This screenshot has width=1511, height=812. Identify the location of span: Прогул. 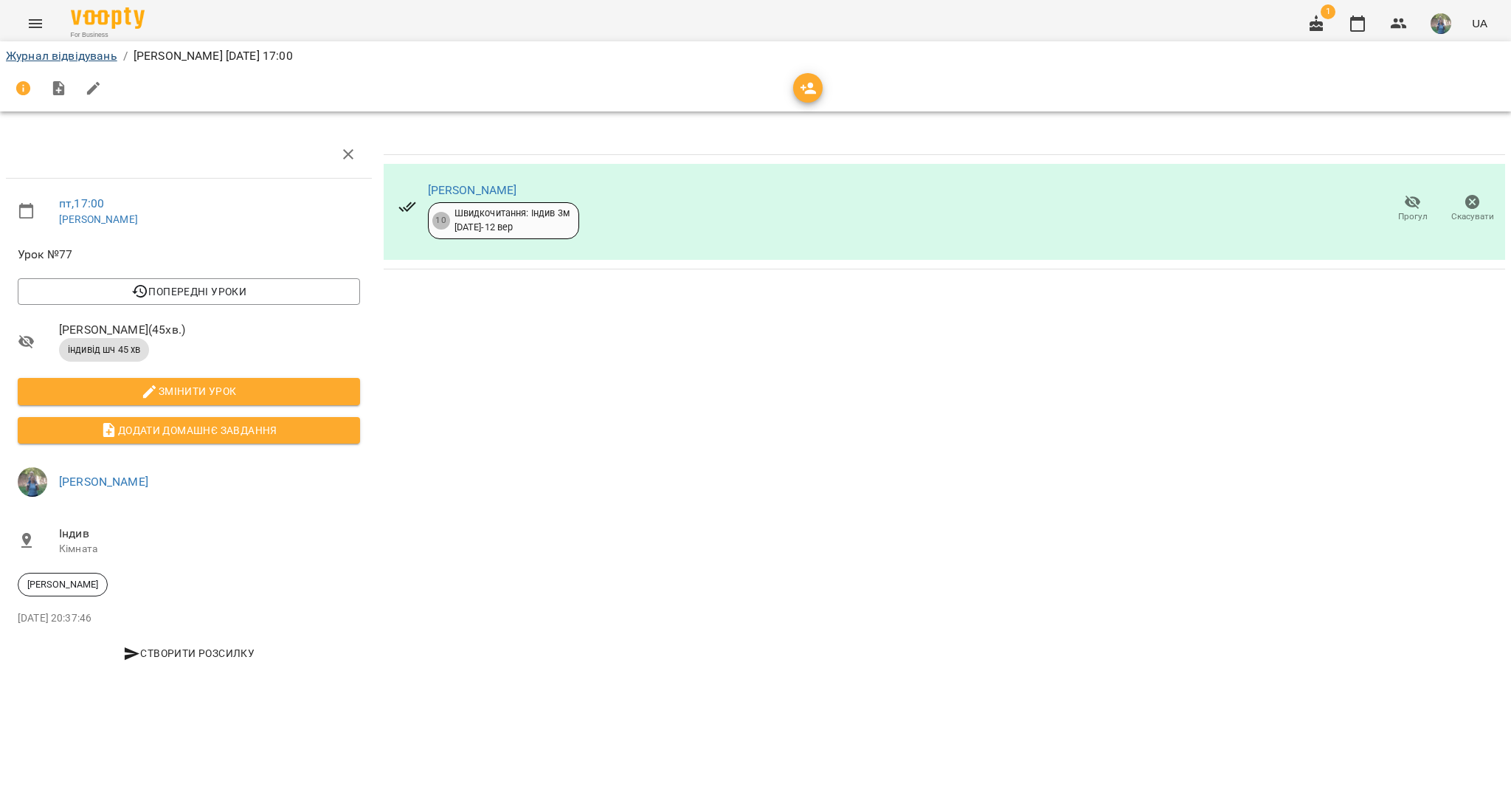
(1413, 216).